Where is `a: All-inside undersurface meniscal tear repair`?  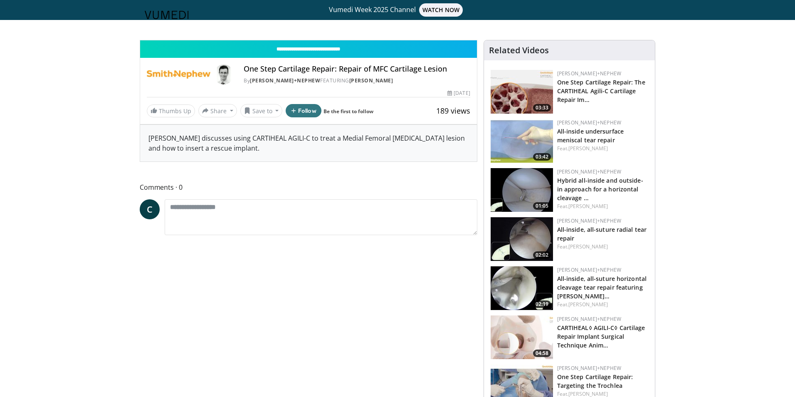 a: All-inside undersurface meniscal tear repair is located at coordinates (590, 135).